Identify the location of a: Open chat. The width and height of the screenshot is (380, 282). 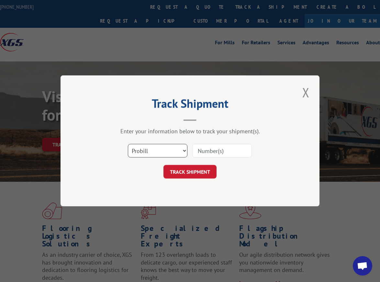
(362, 266).